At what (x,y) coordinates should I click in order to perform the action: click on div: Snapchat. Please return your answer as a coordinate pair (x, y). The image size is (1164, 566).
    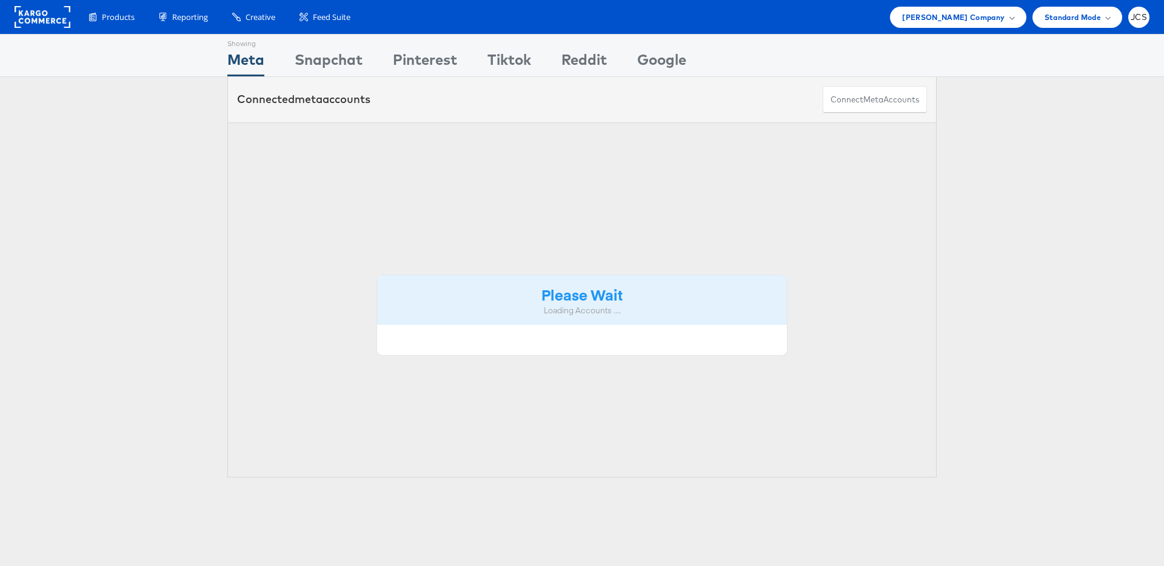
    Looking at the image, I should click on (328, 62).